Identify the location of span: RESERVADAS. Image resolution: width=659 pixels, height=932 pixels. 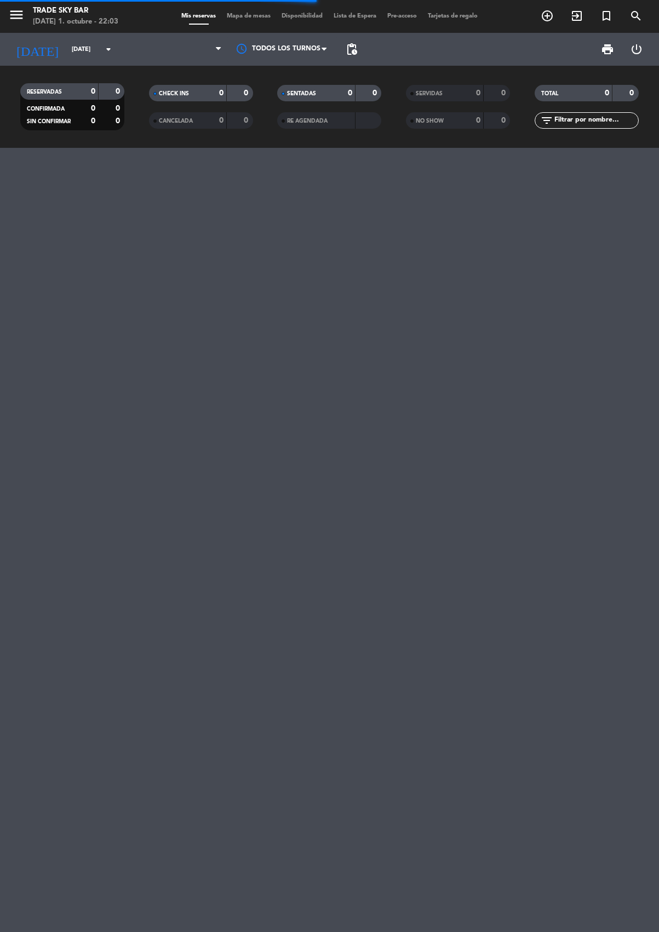
(44, 92).